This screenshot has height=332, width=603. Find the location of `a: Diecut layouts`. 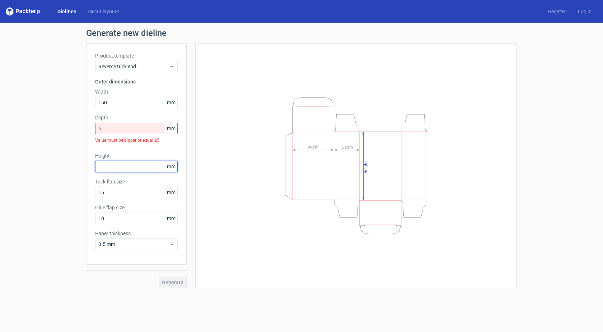

a: Diecut layouts is located at coordinates (103, 11).